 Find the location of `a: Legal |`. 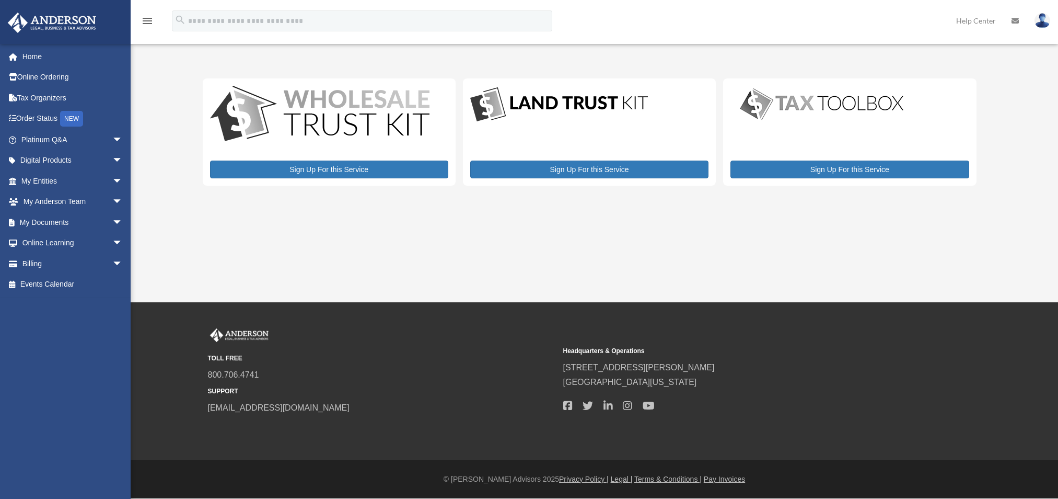

a: Legal | is located at coordinates (622, 479).